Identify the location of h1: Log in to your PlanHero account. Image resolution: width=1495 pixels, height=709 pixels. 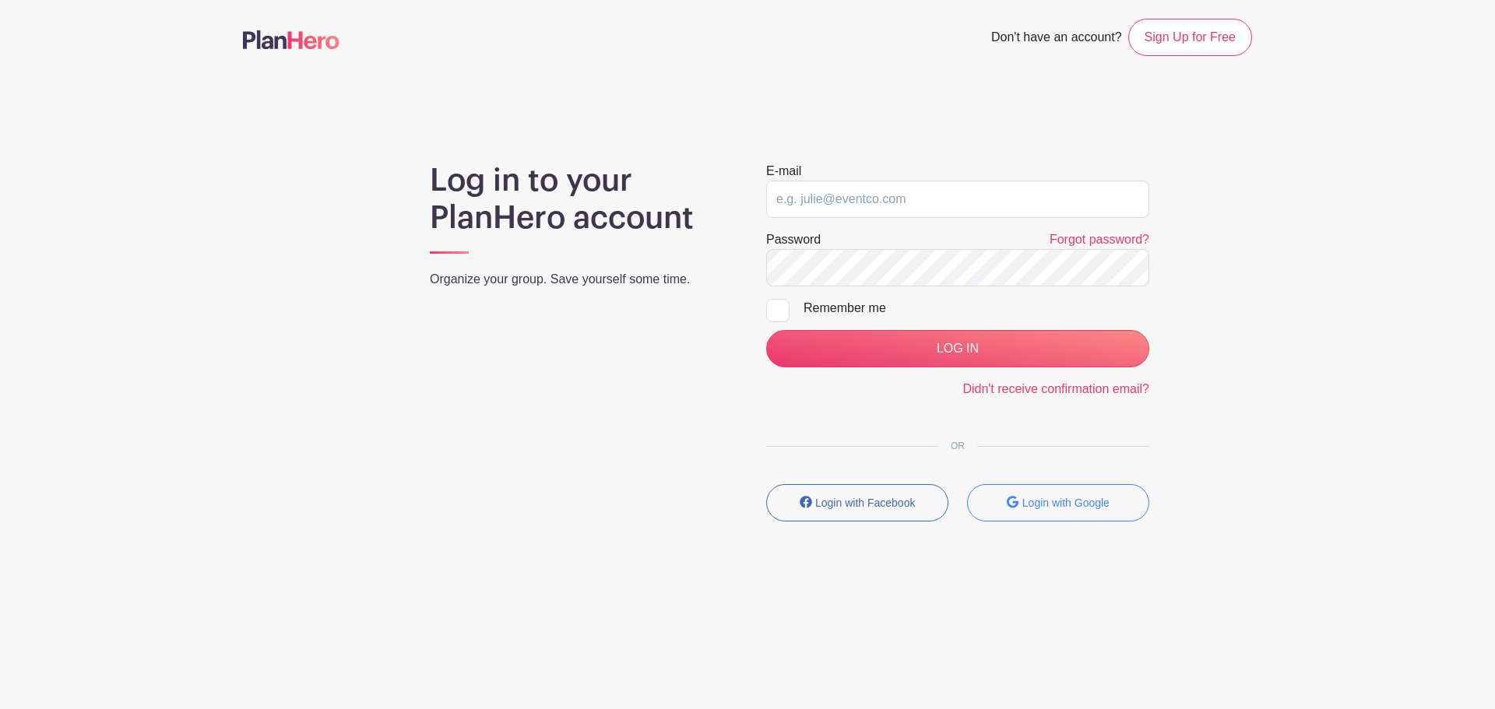
(579, 199).